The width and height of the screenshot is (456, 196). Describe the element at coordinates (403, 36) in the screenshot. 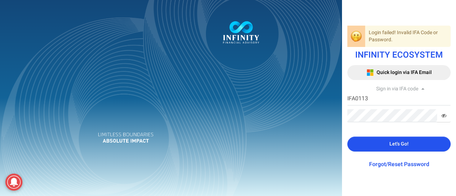

I see `span: Login failed! Invalid IFA Code or Password.` at that location.